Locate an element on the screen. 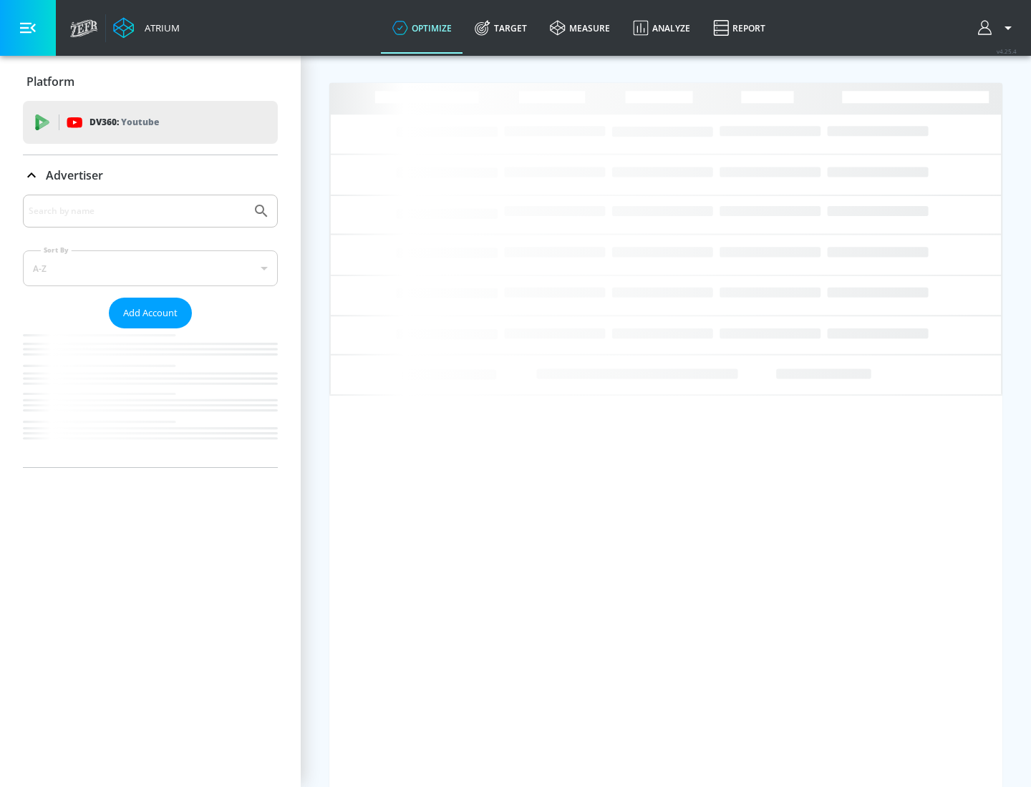 This screenshot has height=787, width=1031. p: DV360: is located at coordinates (124, 122).